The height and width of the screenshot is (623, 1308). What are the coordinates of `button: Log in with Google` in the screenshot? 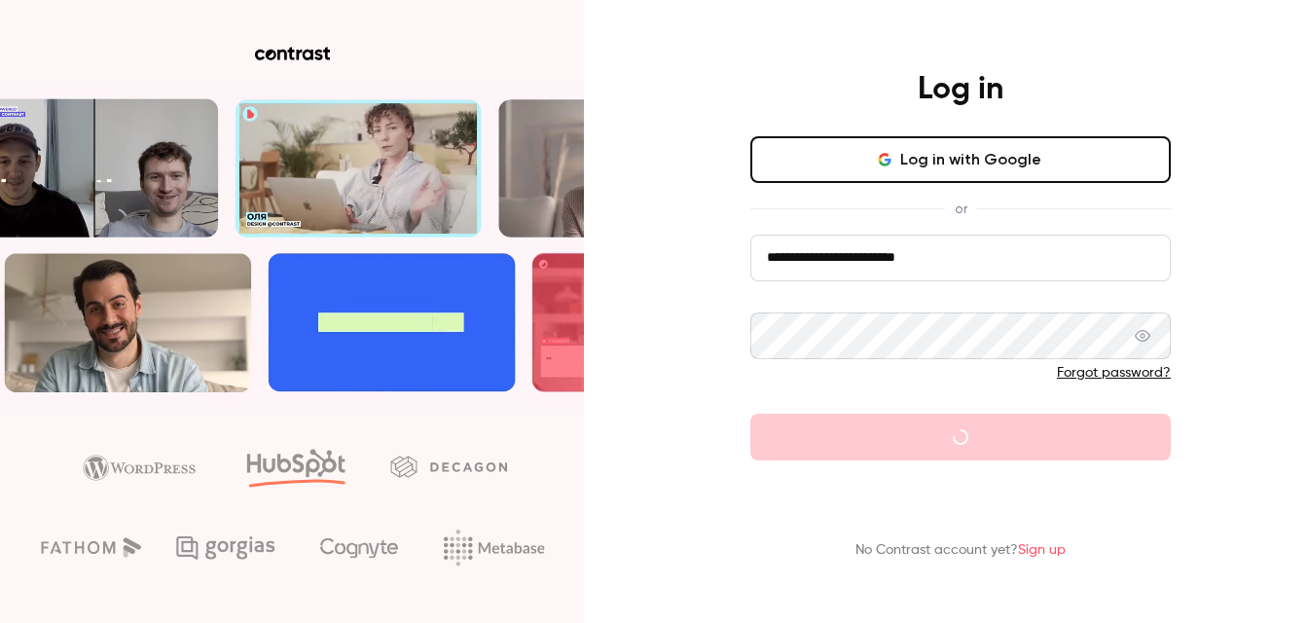 It's located at (961, 160).